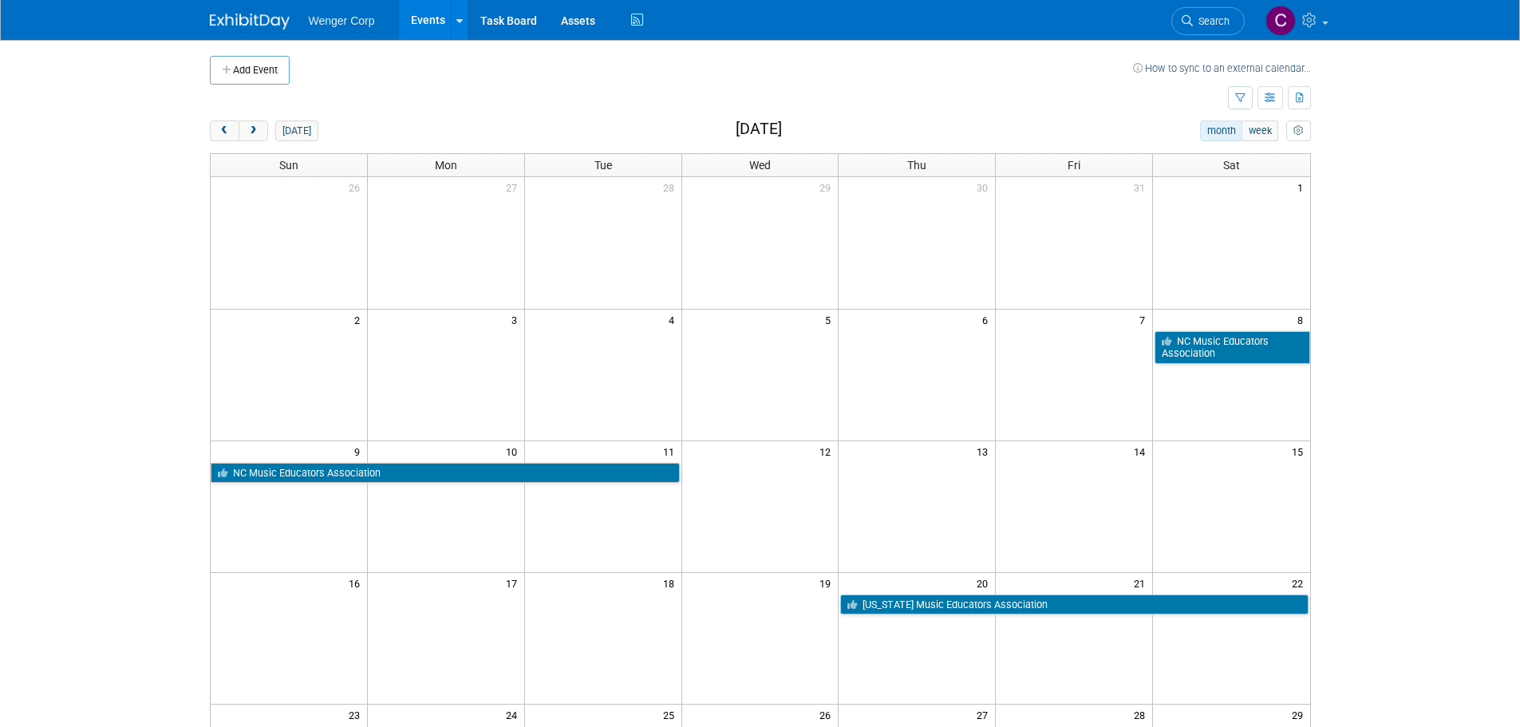  Describe the element at coordinates (446, 165) in the screenshot. I see `span: Mon` at that location.